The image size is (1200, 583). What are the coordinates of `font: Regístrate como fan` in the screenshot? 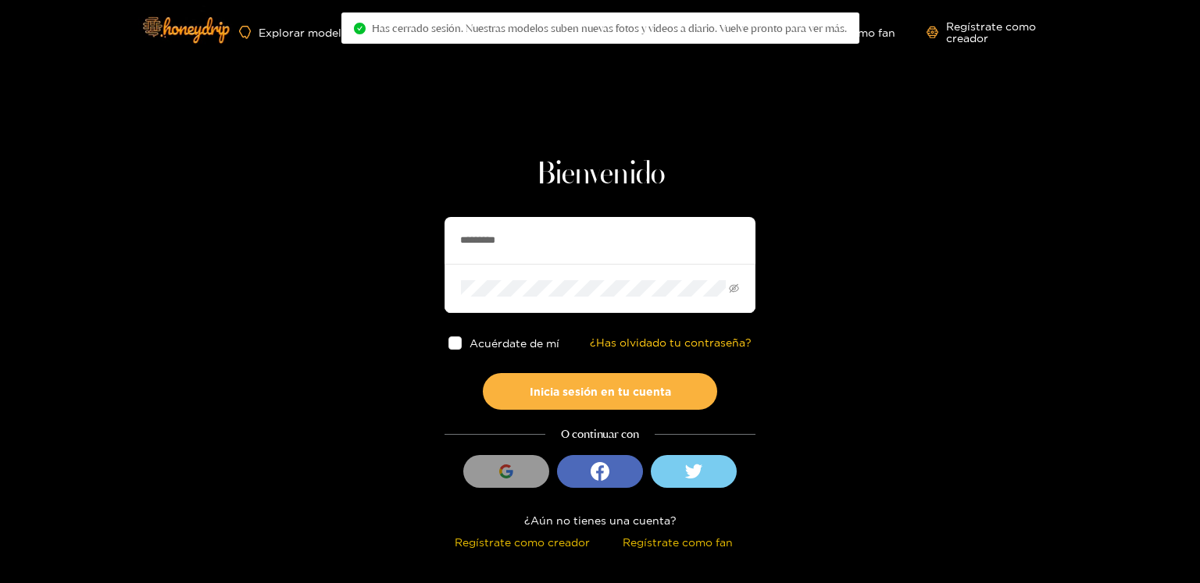 It's located at (677, 542).